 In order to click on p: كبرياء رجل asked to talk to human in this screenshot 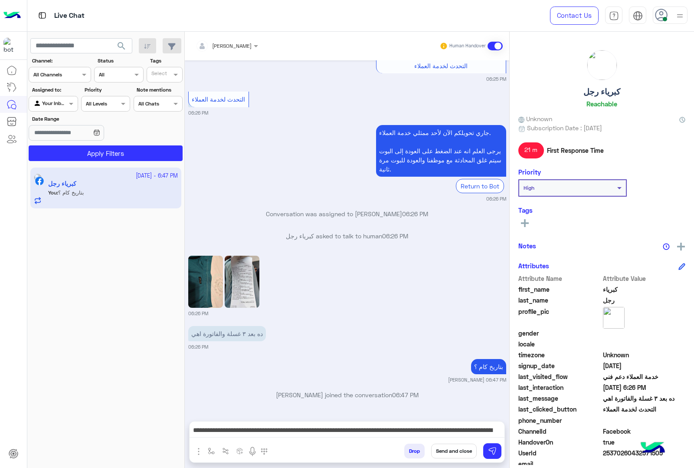, I will do `click(347, 236)`.